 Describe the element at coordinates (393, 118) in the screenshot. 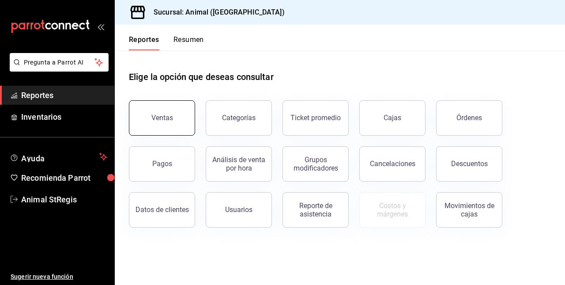

I see `a: Cajas` at that location.